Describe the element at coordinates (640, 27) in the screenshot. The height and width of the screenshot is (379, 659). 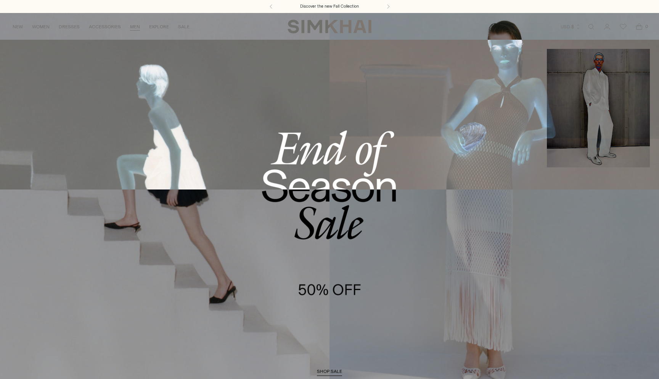
I see `a: Open cart modal` at that location.